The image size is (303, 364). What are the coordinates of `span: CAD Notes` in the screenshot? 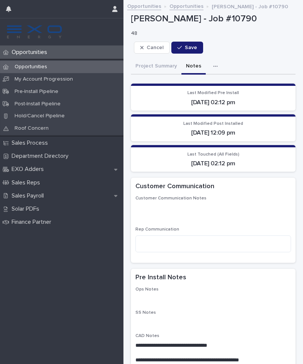 It's located at (148, 336).